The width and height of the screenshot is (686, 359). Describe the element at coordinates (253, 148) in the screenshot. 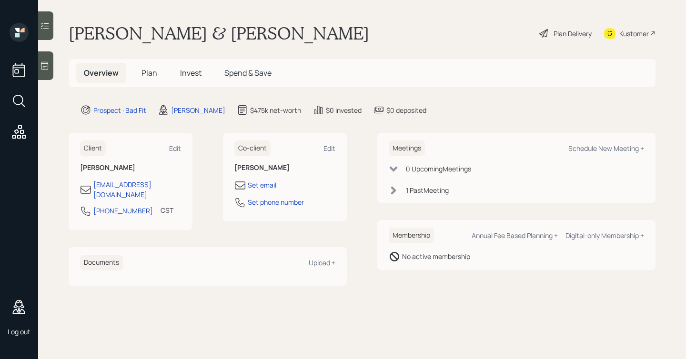

I see `h6: Co-client` at that location.